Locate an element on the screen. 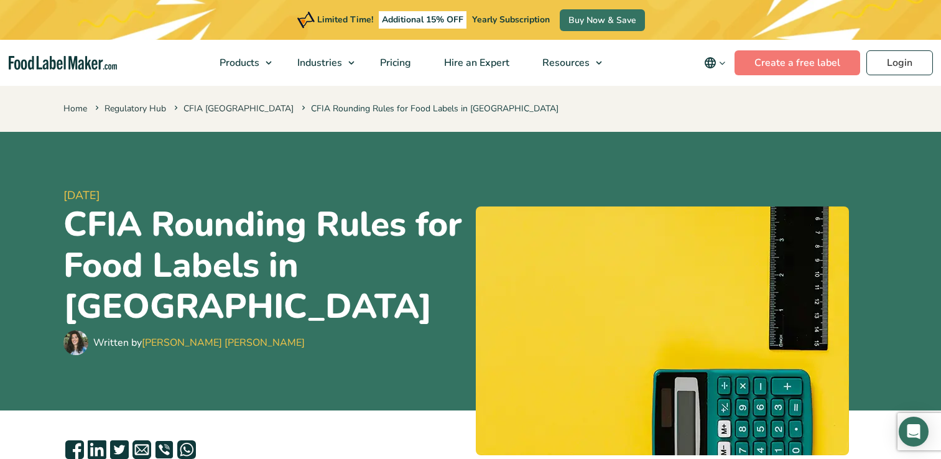 The image size is (941, 459). span: Resources is located at coordinates (565, 63).